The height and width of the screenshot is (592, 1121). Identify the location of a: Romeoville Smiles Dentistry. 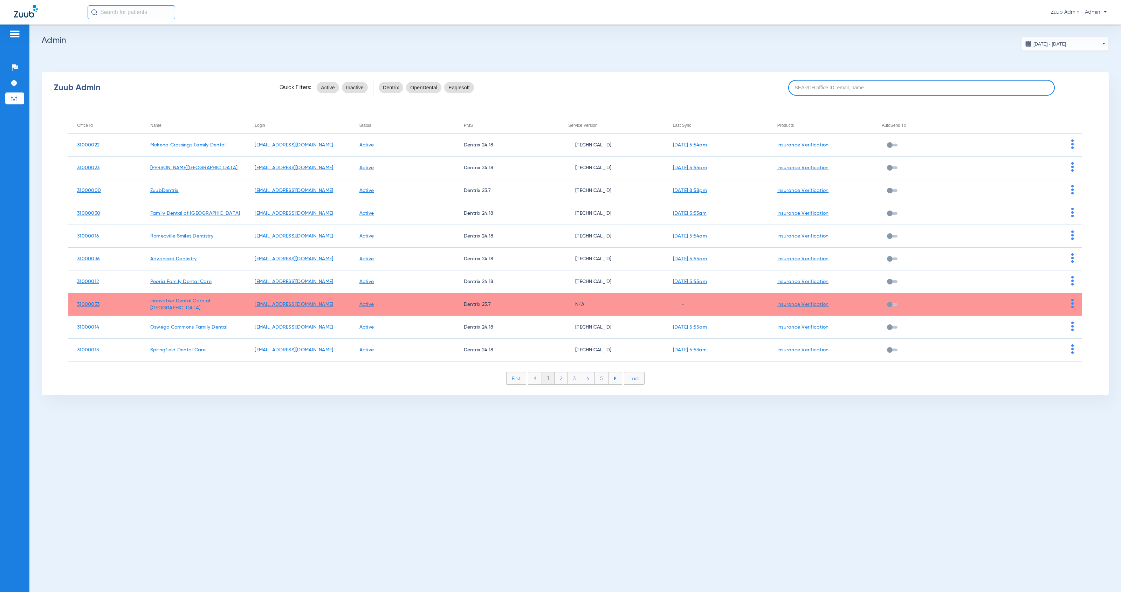
(182, 236).